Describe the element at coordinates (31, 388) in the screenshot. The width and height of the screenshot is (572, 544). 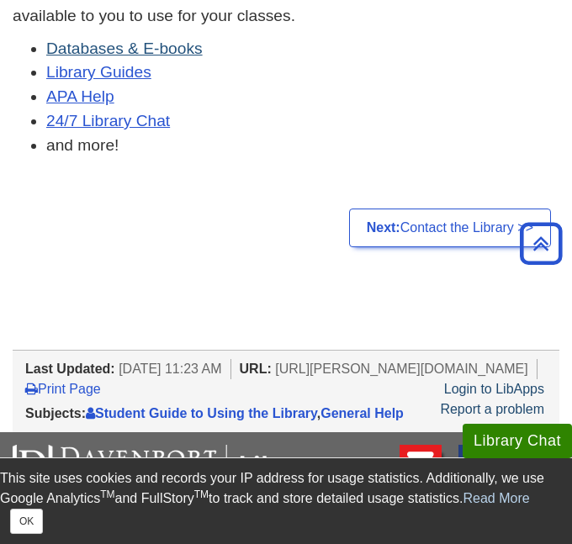
I see `i: Print Page` at that location.